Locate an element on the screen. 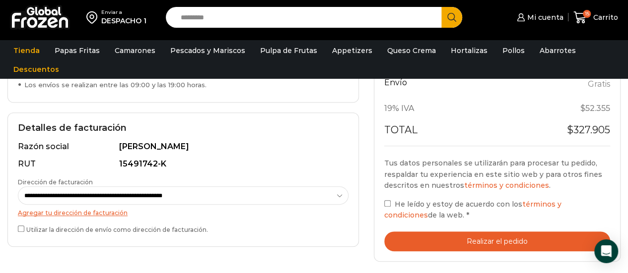 The width and height of the screenshot is (628, 273). th: Total is located at coordinates (464, 133).